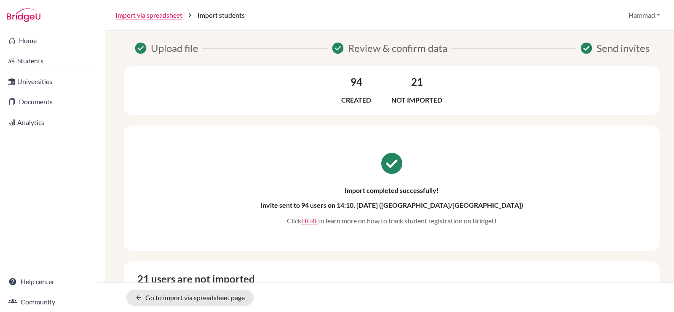 Image resolution: width=674 pixels, height=312 pixels. Describe the element at coordinates (392, 163) in the screenshot. I see `span: check_circle` at that location.